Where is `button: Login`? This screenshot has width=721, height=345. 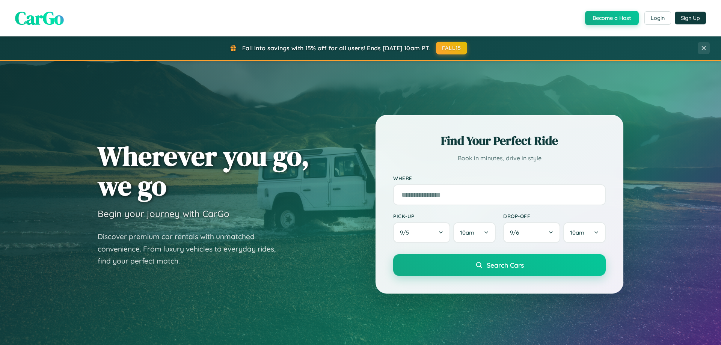
button: Login is located at coordinates (658, 18).